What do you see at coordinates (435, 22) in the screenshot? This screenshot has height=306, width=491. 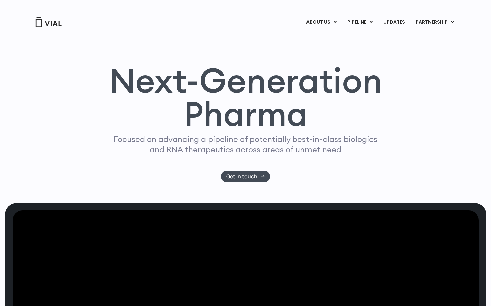 I see `a: PARTNERSHIPMenu Toggle` at bounding box center [435, 22].